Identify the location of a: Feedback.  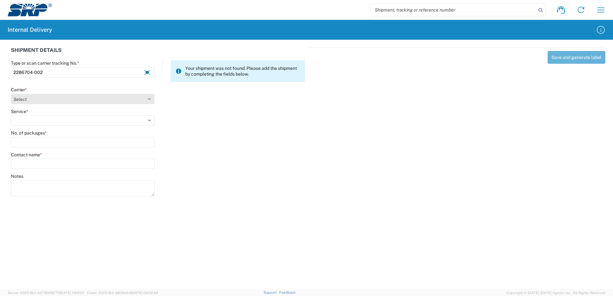
(287, 293).